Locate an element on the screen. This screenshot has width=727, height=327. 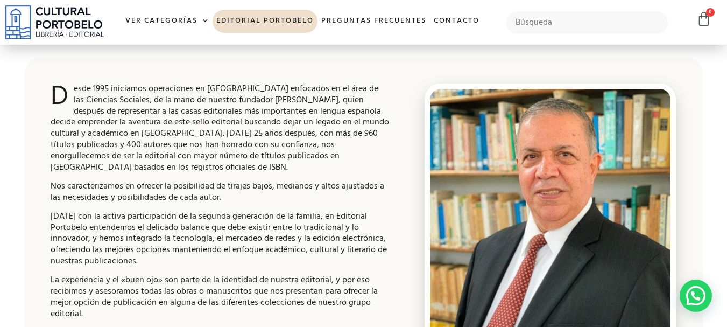
span: 0 is located at coordinates (711, 12).